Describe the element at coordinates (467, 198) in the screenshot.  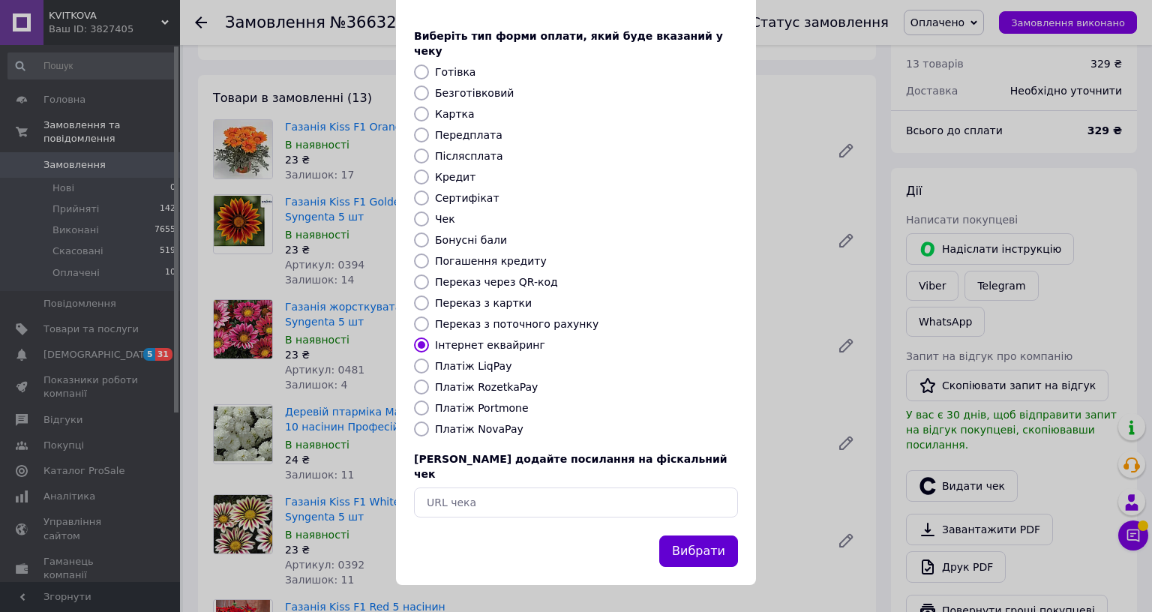
I see `label: Сертифікат` at that location.